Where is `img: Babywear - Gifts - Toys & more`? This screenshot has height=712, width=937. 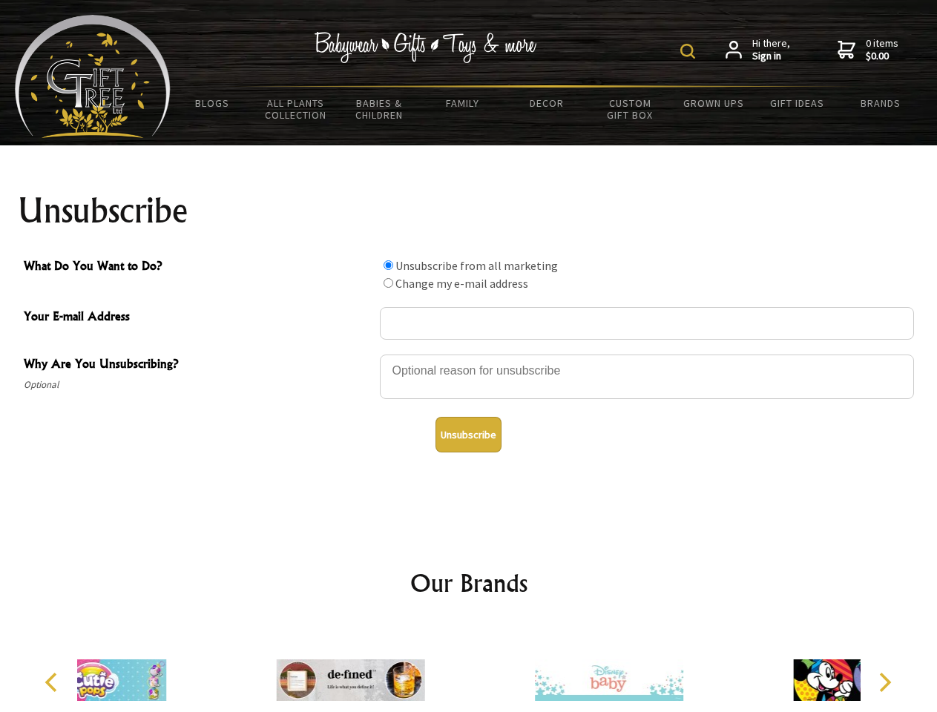 img: Babywear - Gifts - Toys & more is located at coordinates (426, 47).